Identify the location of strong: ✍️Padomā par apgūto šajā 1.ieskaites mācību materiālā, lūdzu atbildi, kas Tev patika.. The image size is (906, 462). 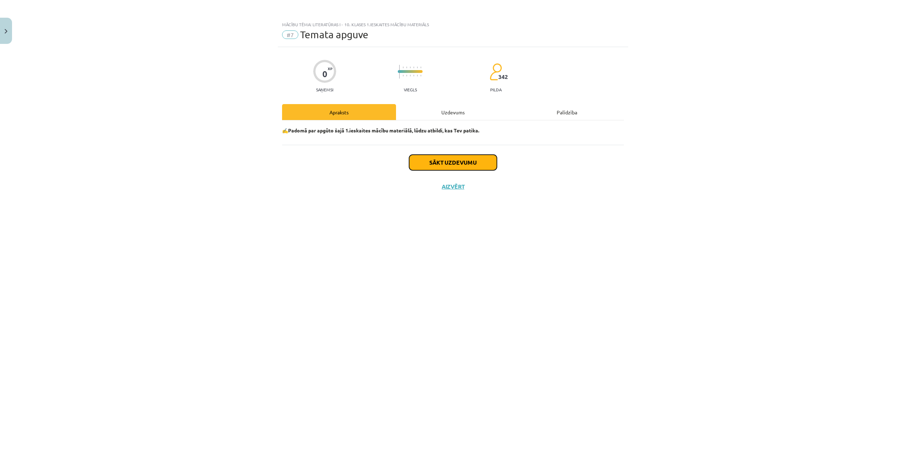
(381, 130).